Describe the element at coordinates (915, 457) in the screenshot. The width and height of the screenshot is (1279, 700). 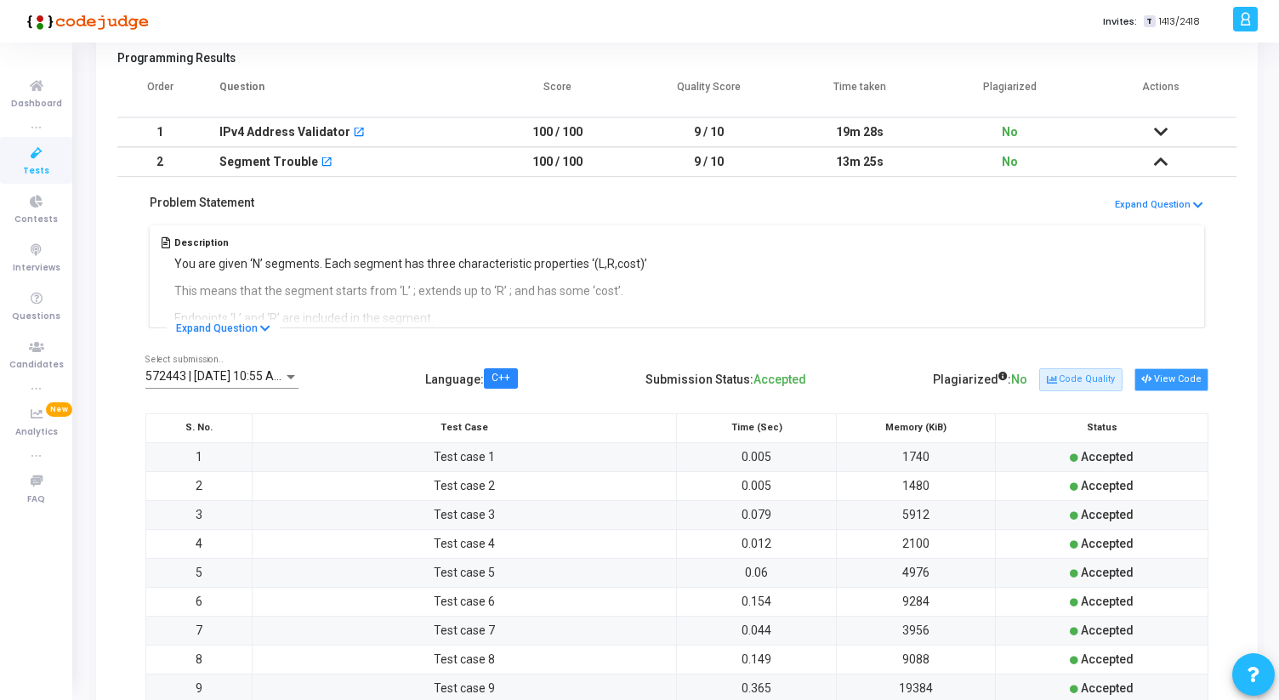
I see `td: 1740` at that location.